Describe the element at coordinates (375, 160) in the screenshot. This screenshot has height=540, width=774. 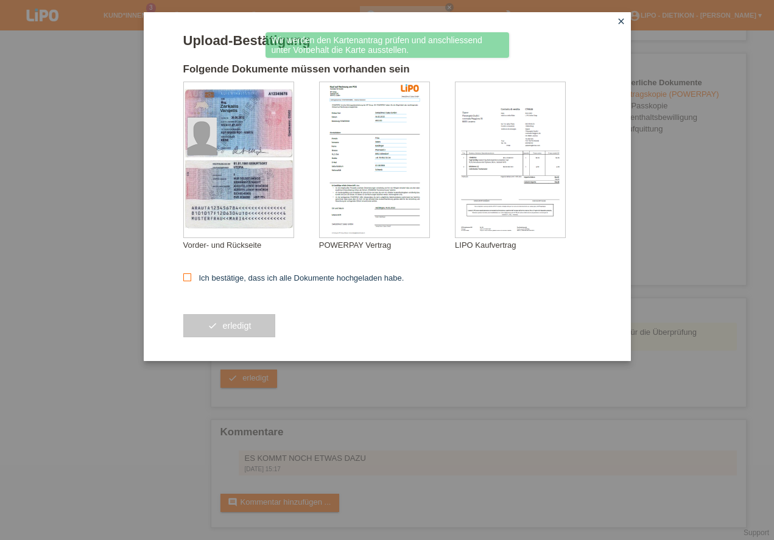
I see `img: upload_document_confirmation_type_contract_not_within_kkg_whitelabel.png` at that location.